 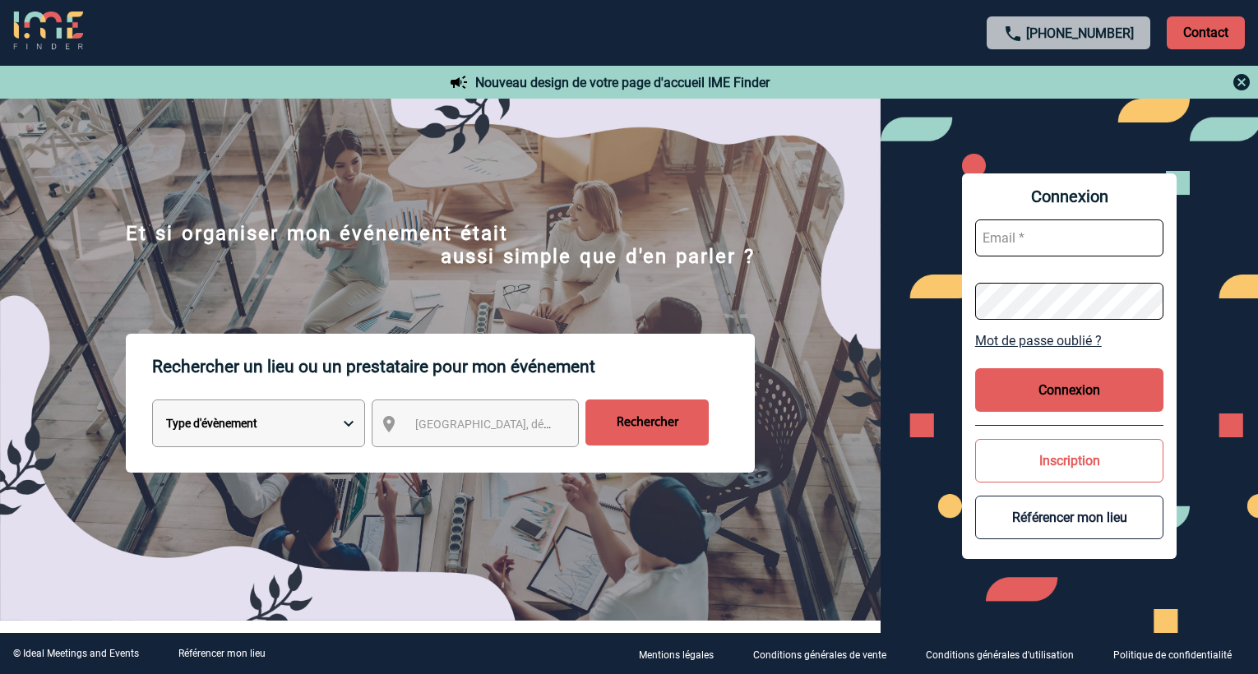 What do you see at coordinates (1070, 390) in the screenshot?
I see `button: Connexion` at bounding box center [1070, 390].